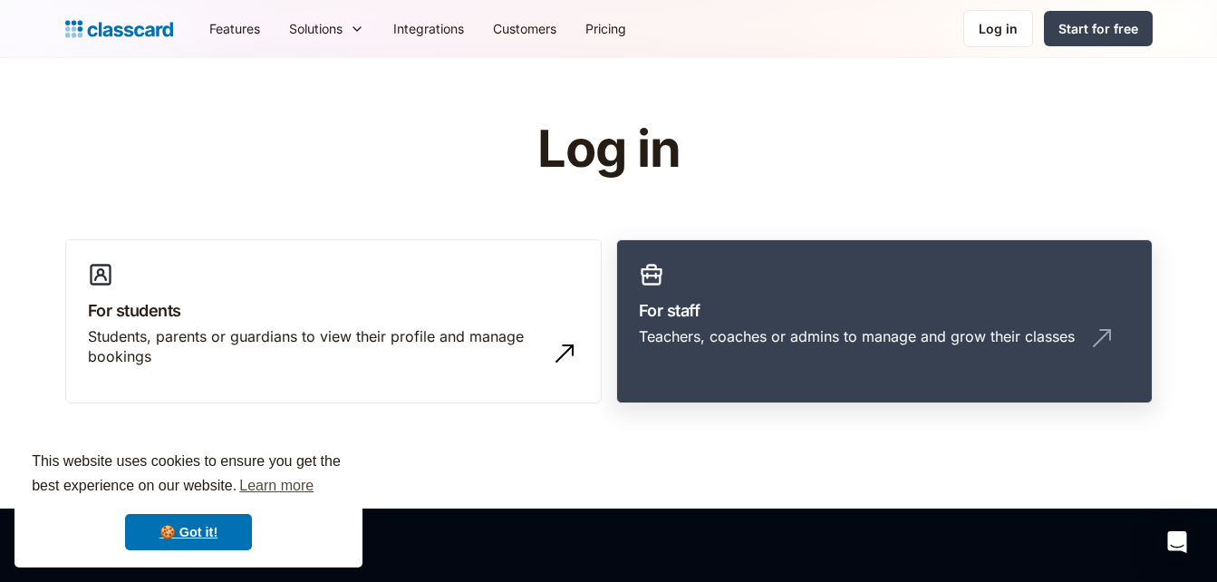  Describe the element at coordinates (188, 532) in the screenshot. I see `a: dismiss cookie message` at that location.